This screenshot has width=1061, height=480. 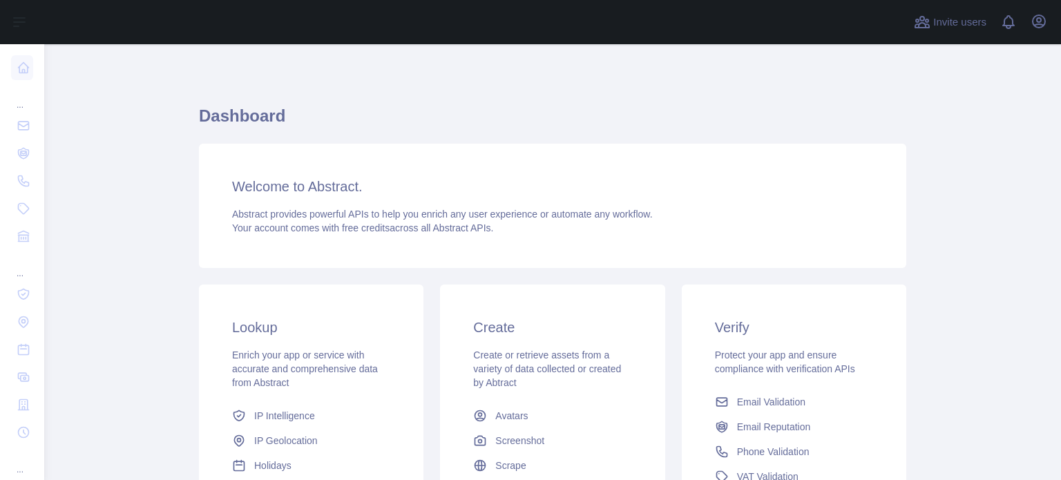 What do you see at coordinates (273, 465) in the screenshot?
I see `span: Holidays` at bounding box center [273, 465].